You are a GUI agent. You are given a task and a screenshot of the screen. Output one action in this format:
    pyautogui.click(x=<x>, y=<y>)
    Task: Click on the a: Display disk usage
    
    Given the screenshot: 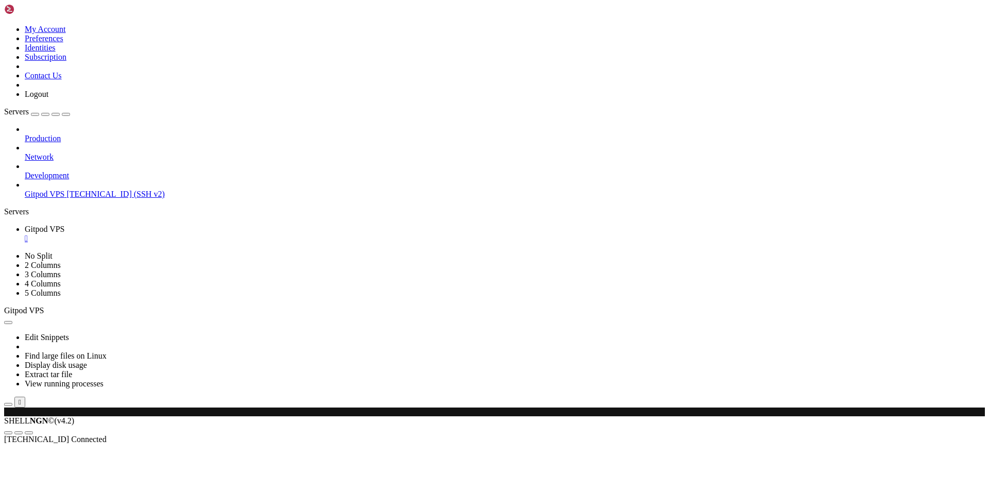 What is the action you would take?
    pyautogui.click(x=56, y=365)
    